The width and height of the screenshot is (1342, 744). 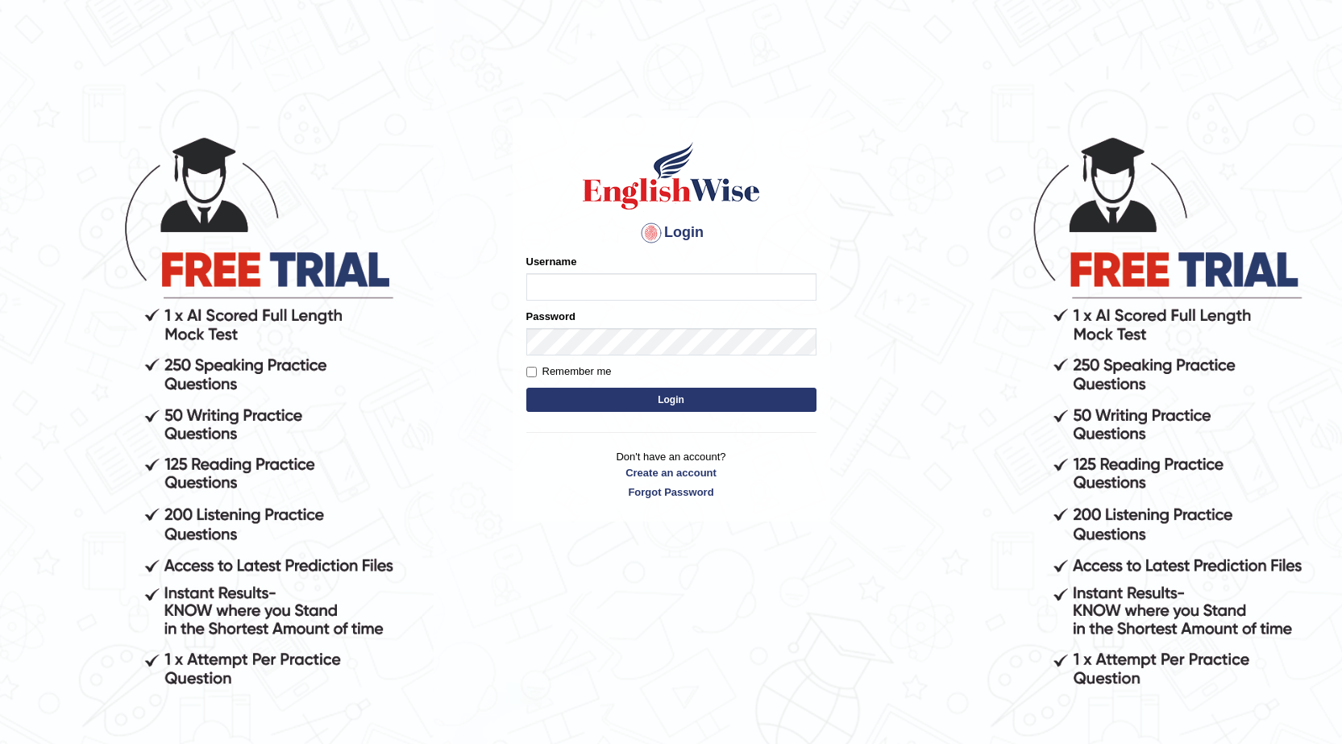 What do you see at coordinates (672, 400) in the screenshot?
I see `button: Login` at bounding box center [672, 400].